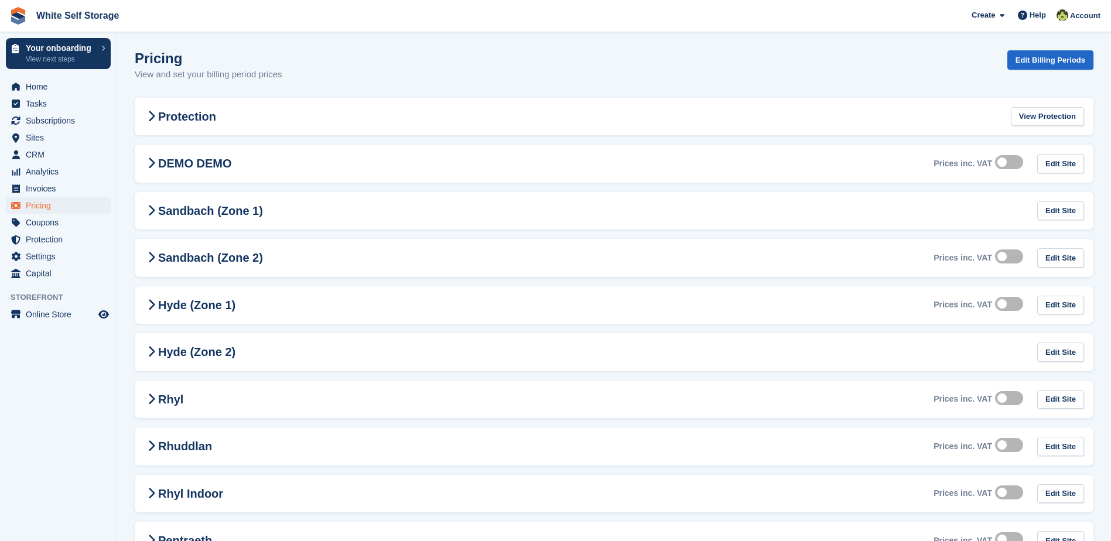 The image size is (1111, 541). I want to click on span: Online Store, so click(61, 315).